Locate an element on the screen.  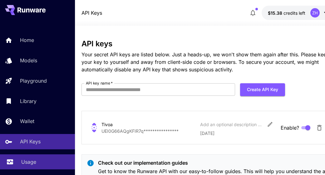
label: API key name is located at coordinates (99, 83).